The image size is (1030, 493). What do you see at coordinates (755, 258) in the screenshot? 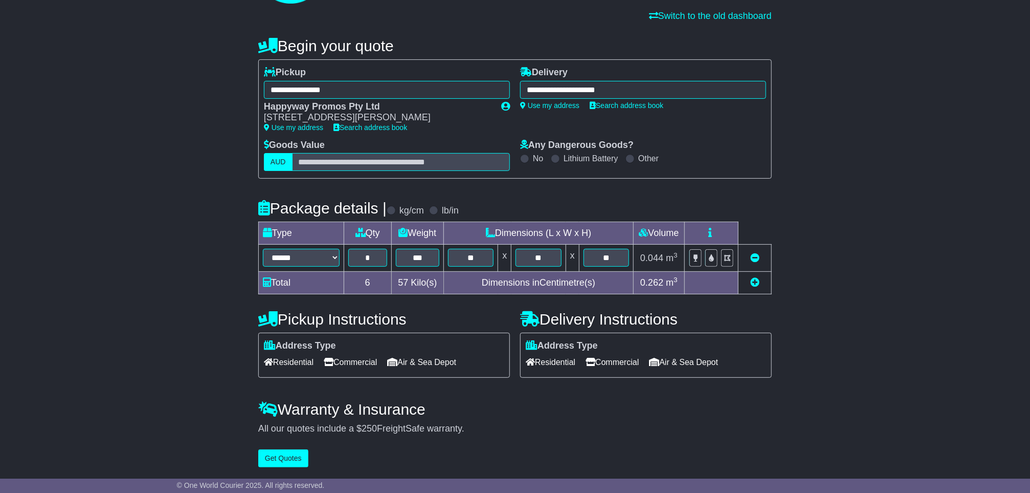
I see `a: Remove this item` at bounding box center [755, 258].